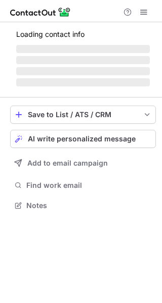 The width and height of the screenshot is (162, 303). Describe the element at coordinates (83, 139) in the screenshot. I see `button: AI write personalized message` at that location.